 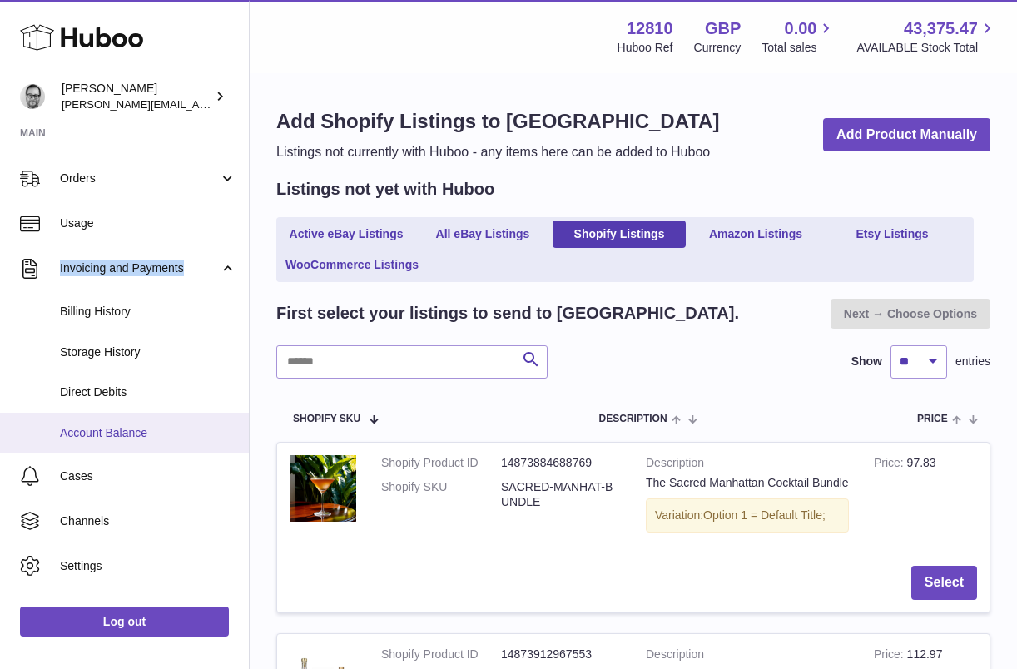 I want to click on strong: GBP, so click(x=723, y=28).